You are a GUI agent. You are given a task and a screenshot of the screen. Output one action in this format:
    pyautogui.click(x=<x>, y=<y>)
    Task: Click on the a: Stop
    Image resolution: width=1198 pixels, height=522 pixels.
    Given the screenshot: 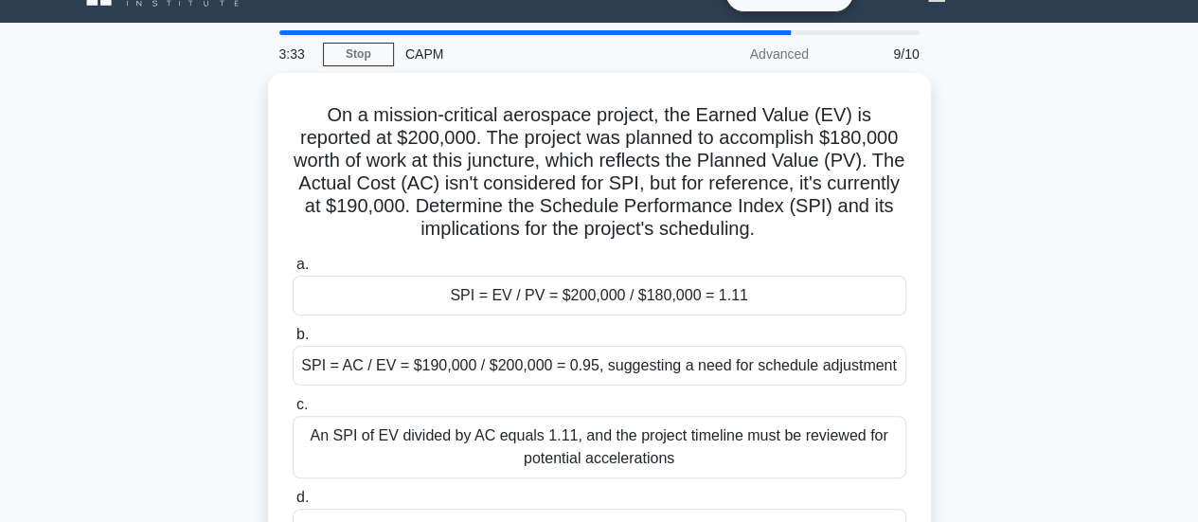 What is the action you would take?
    pyautogui.click(x=358, y=54)
    